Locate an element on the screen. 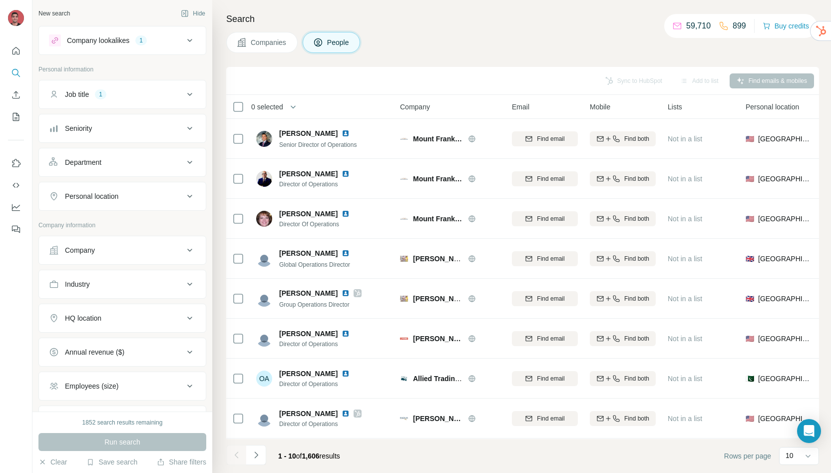 Image resolution: width=831 pixels, height=473 pixels. div: Job title is located at coordinates (77, 94).